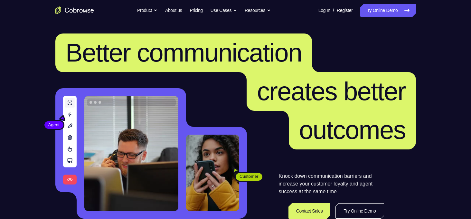  What do you see at coordinates (147, 10) in the screenshot?
I see `button: Product` at bounding box center [147, 10].